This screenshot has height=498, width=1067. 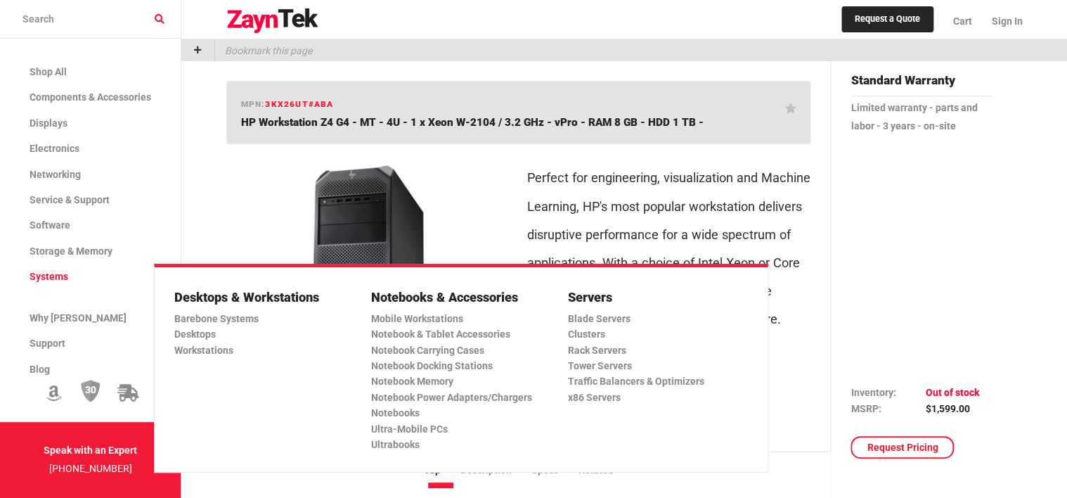 I want to click on a: Barebone Systems, so click(x=259, y=319).